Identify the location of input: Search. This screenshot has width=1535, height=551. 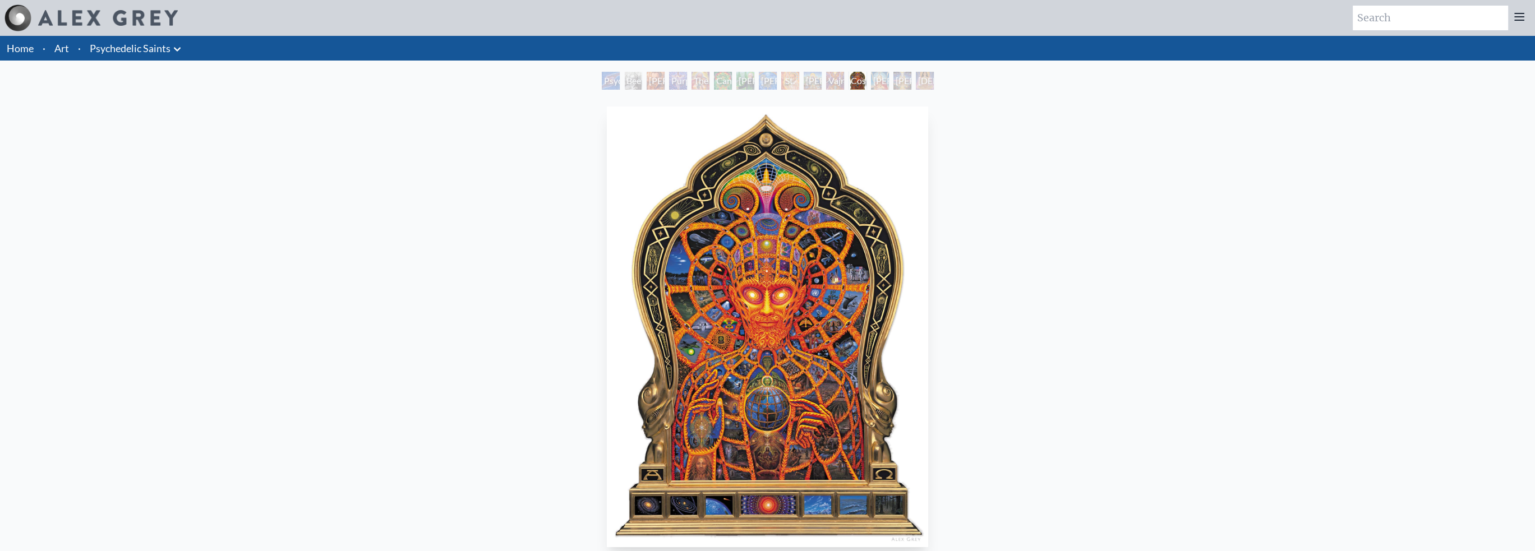
(1430, 18).